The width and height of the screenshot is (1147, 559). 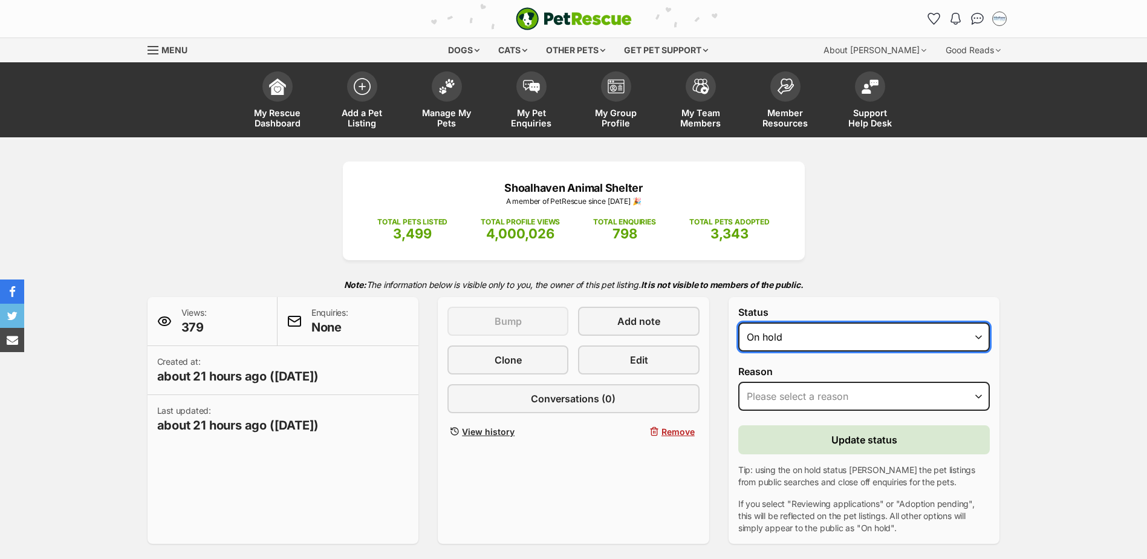 I want to click on span: Conversations (0), so click(x=573, y=398).